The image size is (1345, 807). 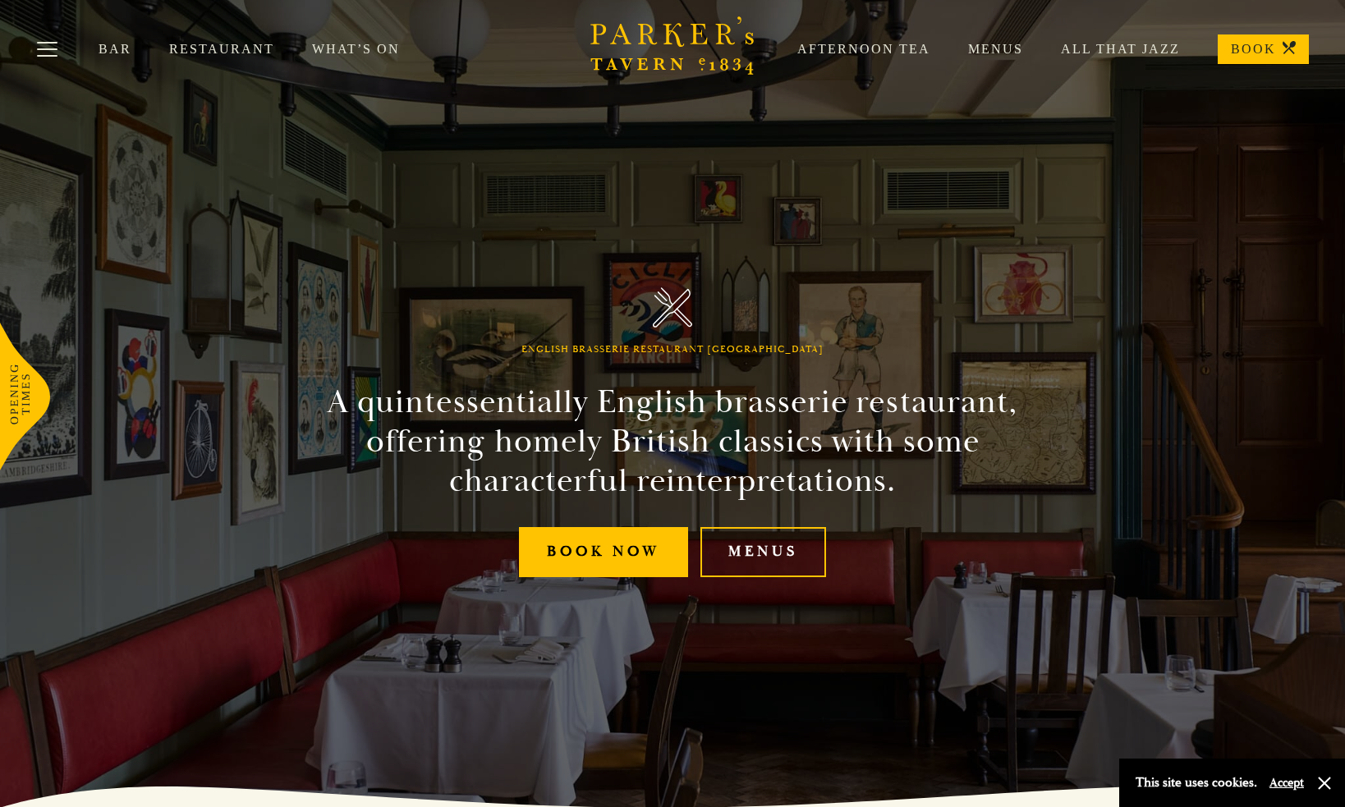 What do you see at coordinates (603, 552) in the screenshot?
I see `a: Book Now` at bounding box center [603, 552].